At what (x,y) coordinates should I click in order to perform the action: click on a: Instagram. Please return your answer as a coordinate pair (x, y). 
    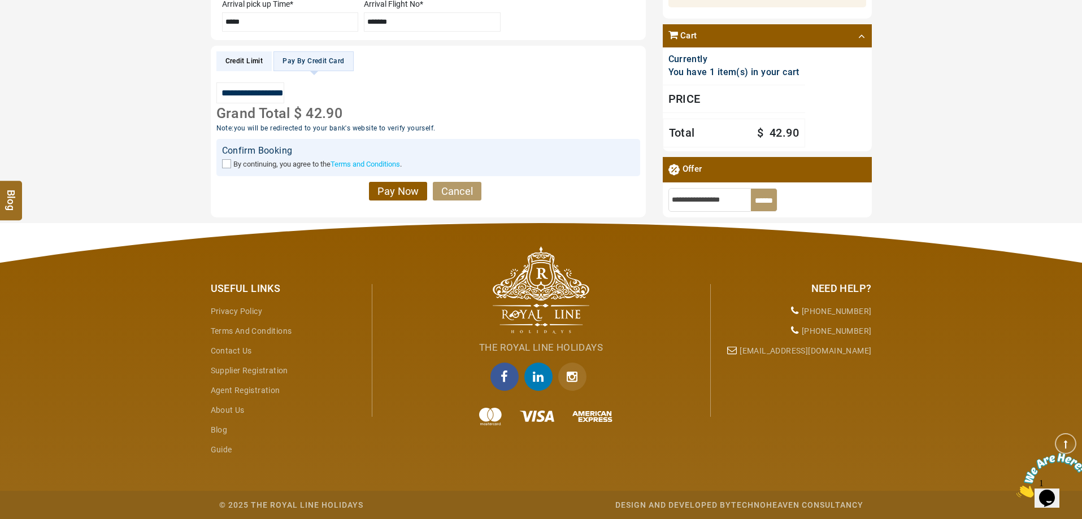
    Looking at the image, I should click on (575, 377).